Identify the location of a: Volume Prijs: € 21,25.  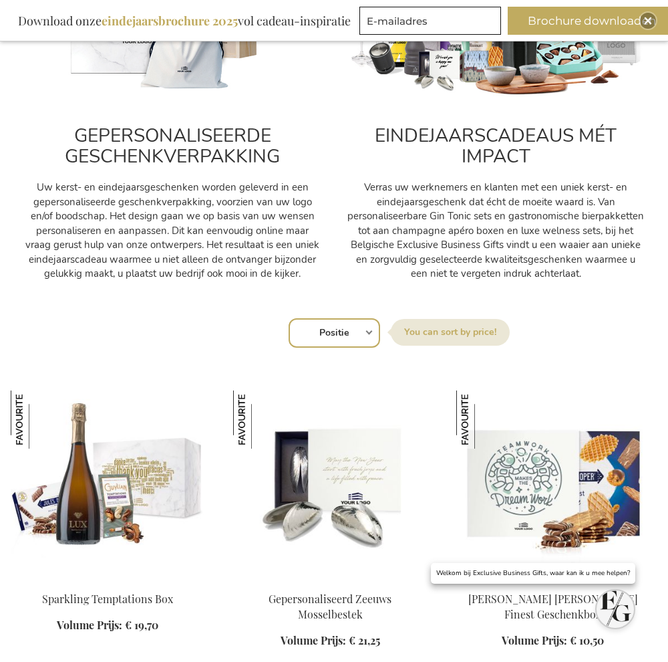
(330, 640).